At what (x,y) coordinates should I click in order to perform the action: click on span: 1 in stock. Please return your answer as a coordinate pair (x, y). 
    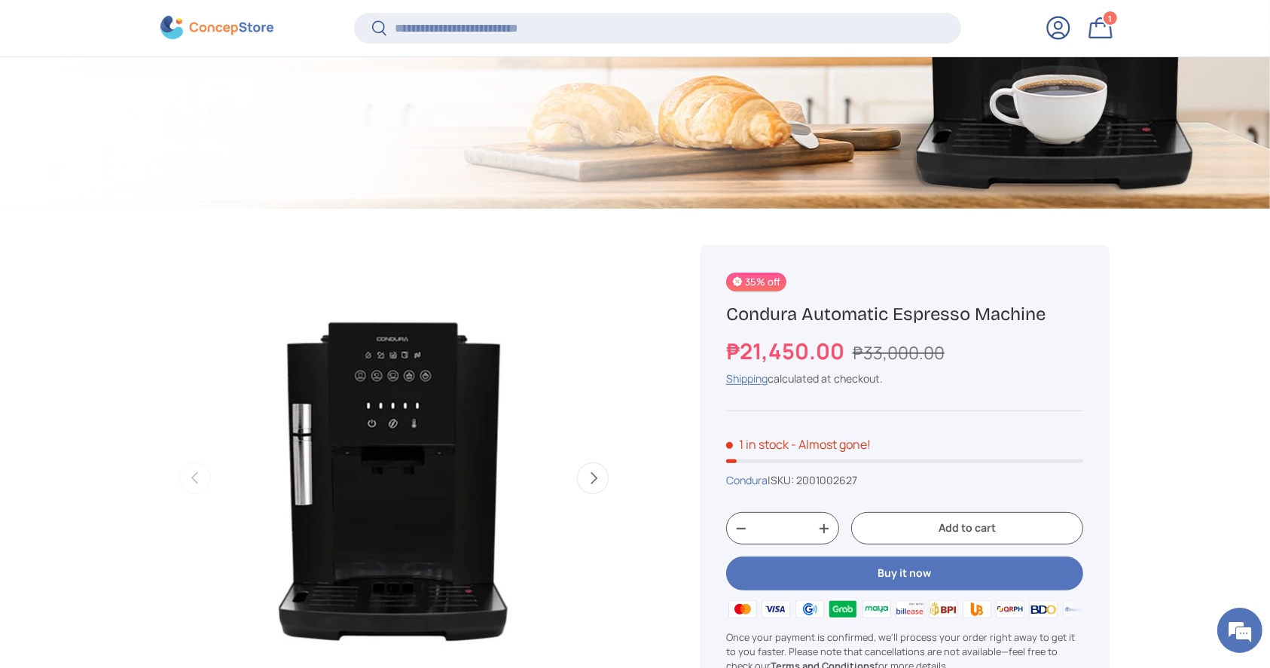
    Looking at the image, I should click on (757, 444).